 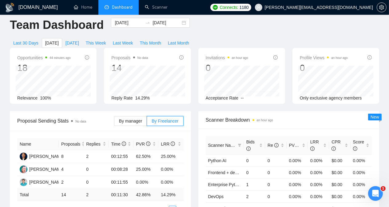 I want to click on td: 62.50%, so click(x=146, y=157).